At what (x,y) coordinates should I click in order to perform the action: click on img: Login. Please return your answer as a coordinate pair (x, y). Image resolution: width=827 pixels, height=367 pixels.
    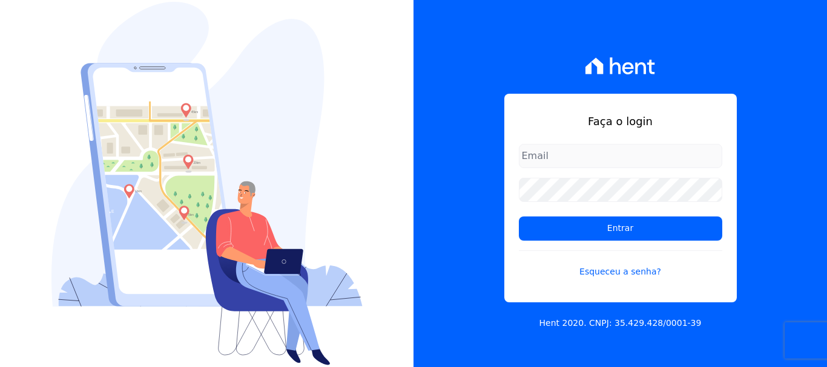
    Looking at the image, I should click on (207, 183).